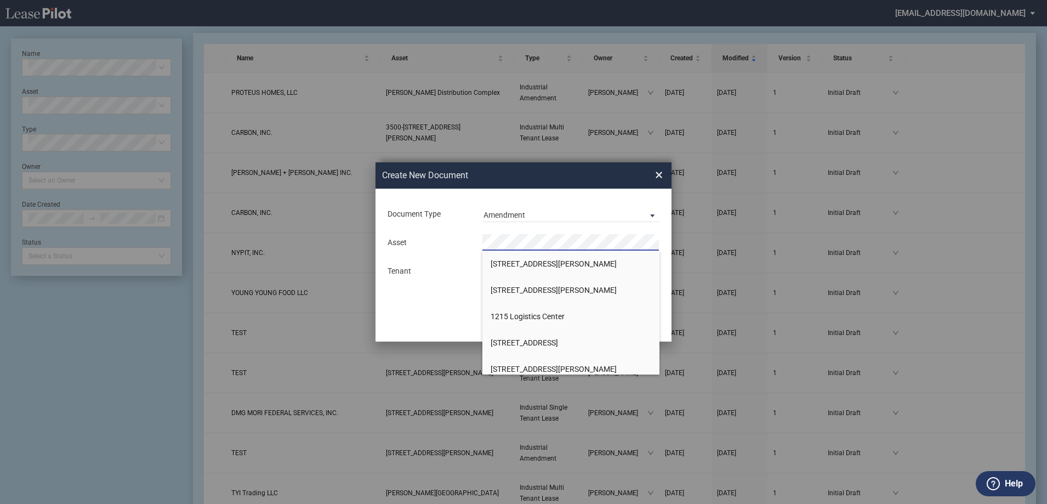  I want to click on div: Document Type, so click(428, 214).